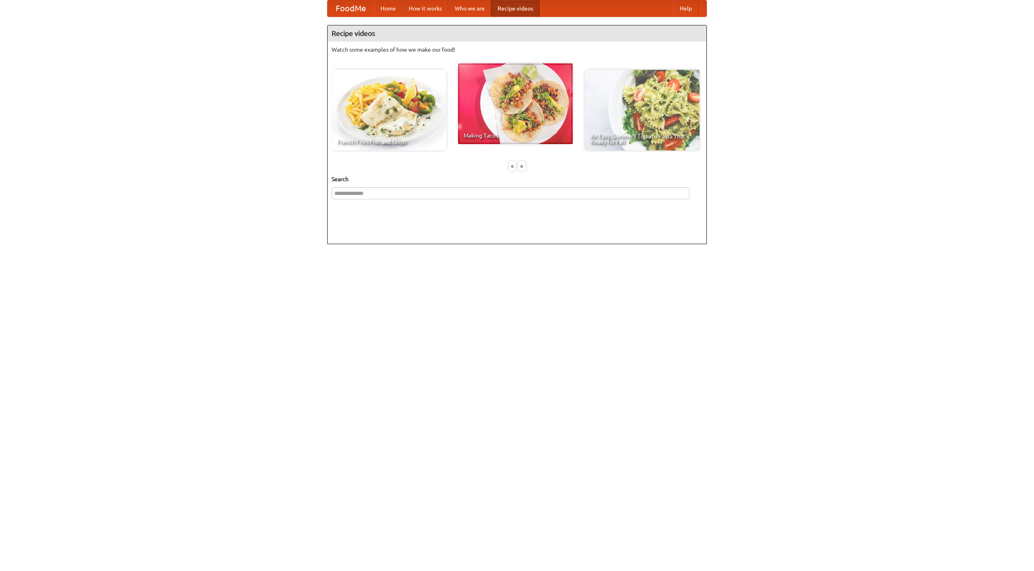 Image resolution: width=1034 pixels, height=571 pixels. Describe the element at coordinates (389, 110) in the screenshot. I see `a: French Fries Fish and Chips` at that location.